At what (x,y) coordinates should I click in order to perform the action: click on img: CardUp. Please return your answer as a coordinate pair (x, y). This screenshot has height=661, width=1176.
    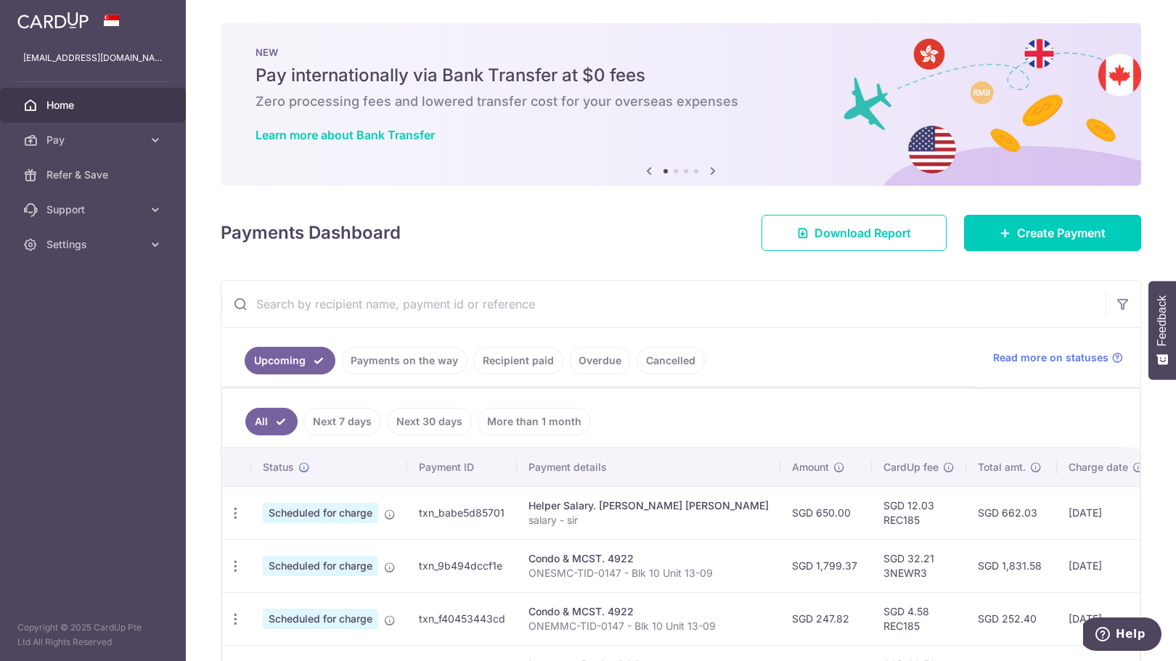
    Looking at the image, I should click on (53, 20).